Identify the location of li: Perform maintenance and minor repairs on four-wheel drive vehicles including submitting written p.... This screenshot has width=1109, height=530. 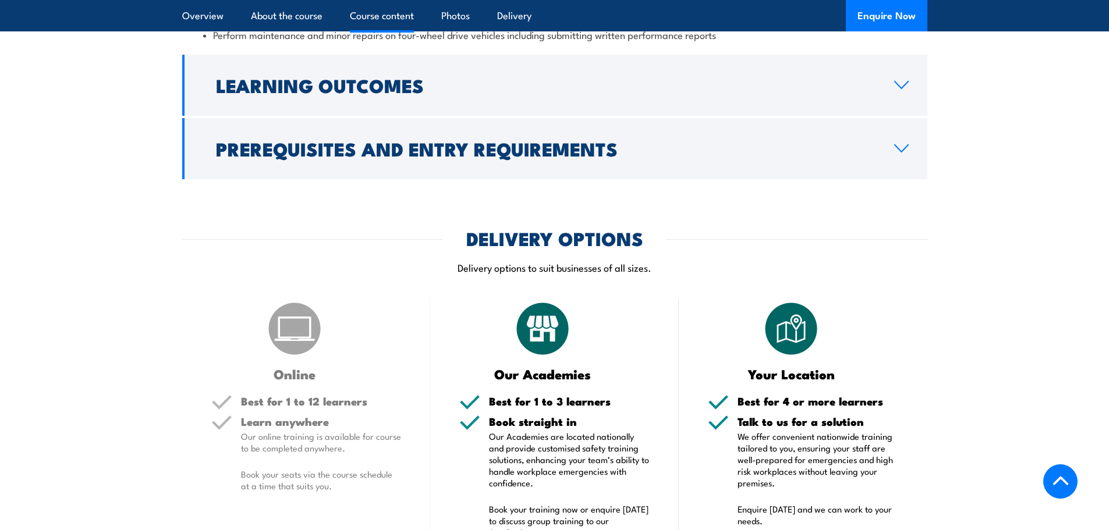
(555, 34).